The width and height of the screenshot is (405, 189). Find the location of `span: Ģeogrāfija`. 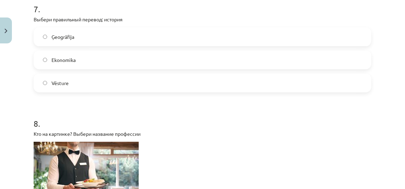

span: Ģeogrāfija is located at coordinates (63, 37).